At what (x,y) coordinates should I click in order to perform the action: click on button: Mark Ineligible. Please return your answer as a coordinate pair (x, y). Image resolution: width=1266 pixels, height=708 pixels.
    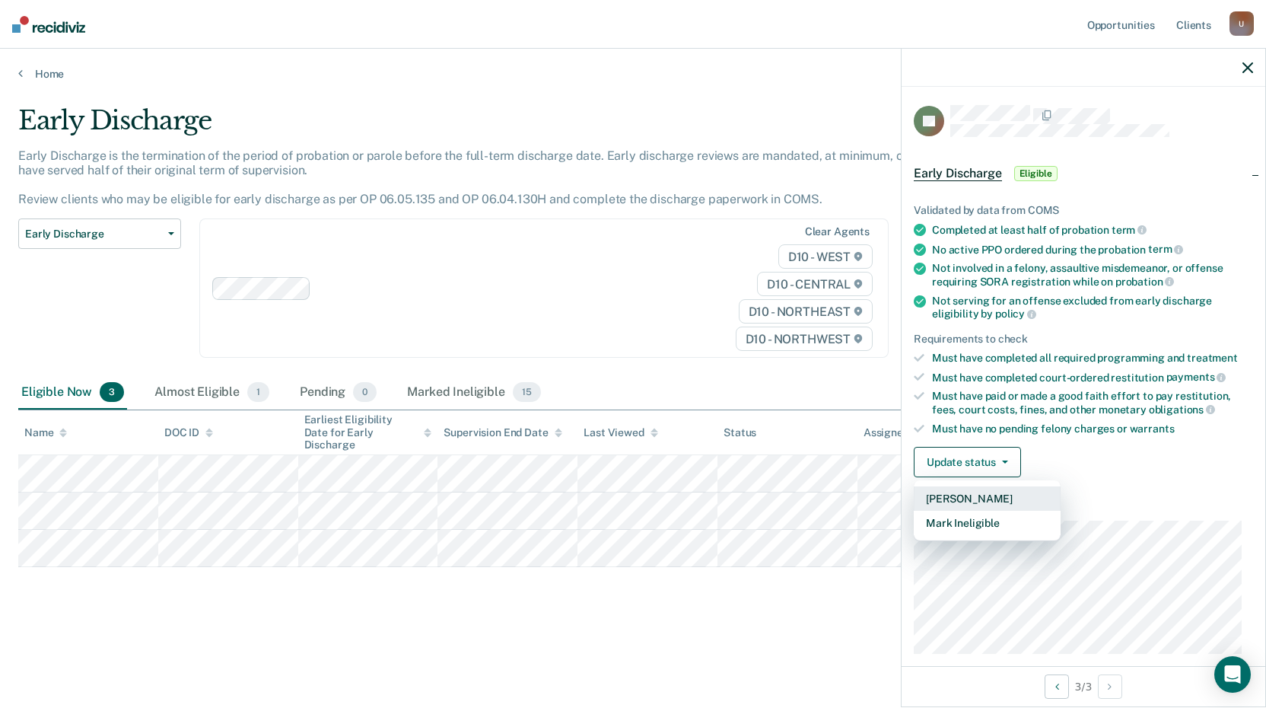
    Looking at the image, I should click on (987, 523).